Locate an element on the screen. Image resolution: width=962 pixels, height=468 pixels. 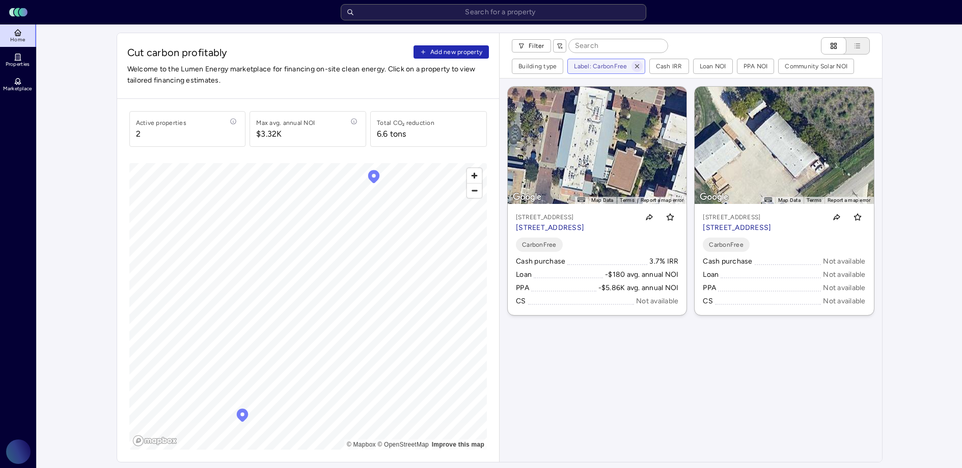
button: Add new property is located at coordinates (451, 52).